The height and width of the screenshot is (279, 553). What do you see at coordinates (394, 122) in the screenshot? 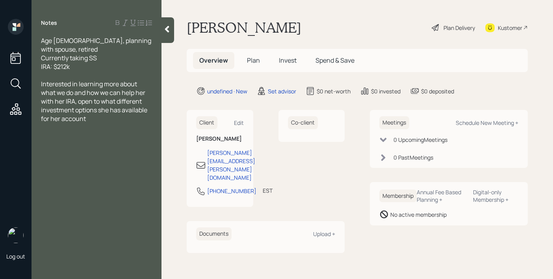
I see `h6: Meetings` at bounding box center [394, 122].